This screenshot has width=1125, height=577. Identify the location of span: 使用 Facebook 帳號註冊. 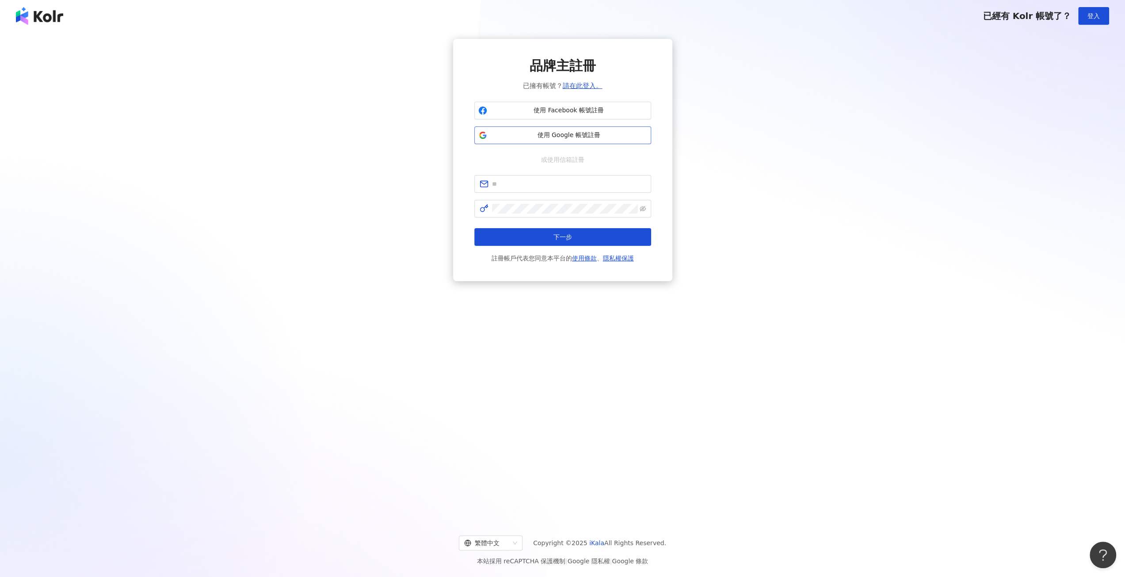
(569, 111).